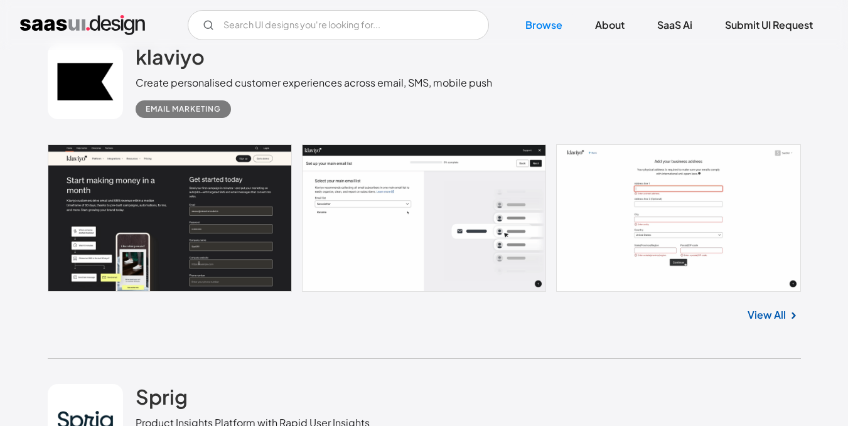 This screenshot has height=426, width=848. What do you see at coordinates (609, 25) in the screenshot?
I see `a: About` at bounding box center [609, 25].